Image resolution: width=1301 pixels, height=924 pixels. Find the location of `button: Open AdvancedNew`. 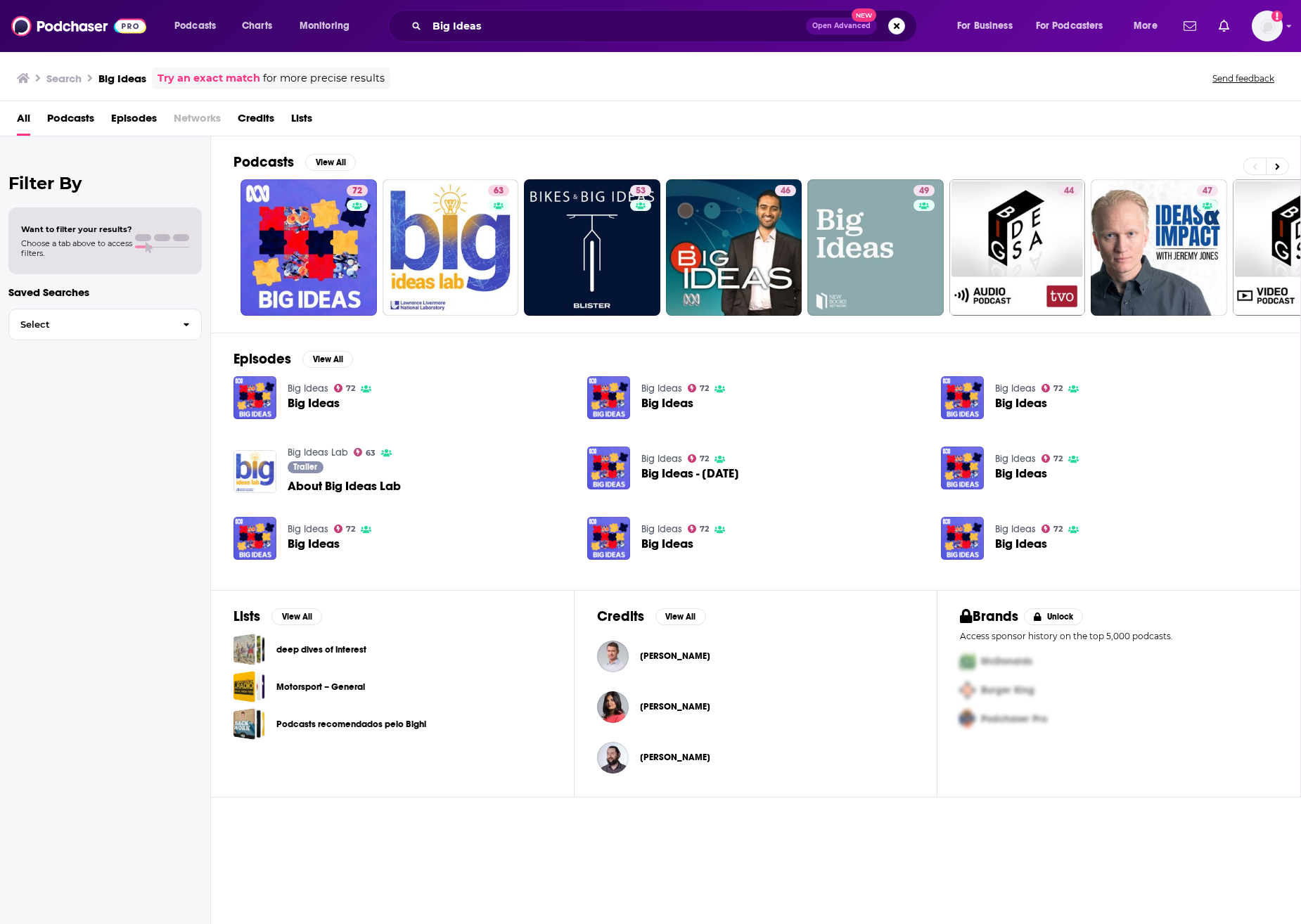

button: Open AdvancedNew is located at coordinates (842, 26).